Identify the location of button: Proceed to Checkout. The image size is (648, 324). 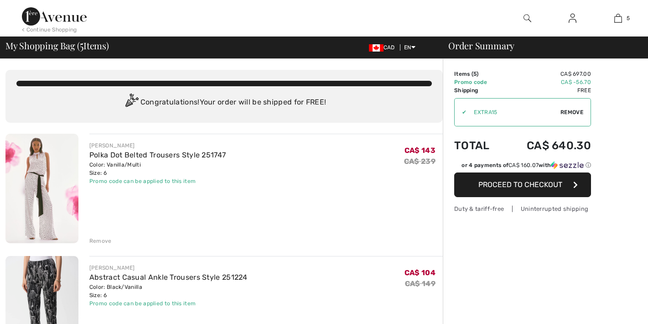
(522, 185).